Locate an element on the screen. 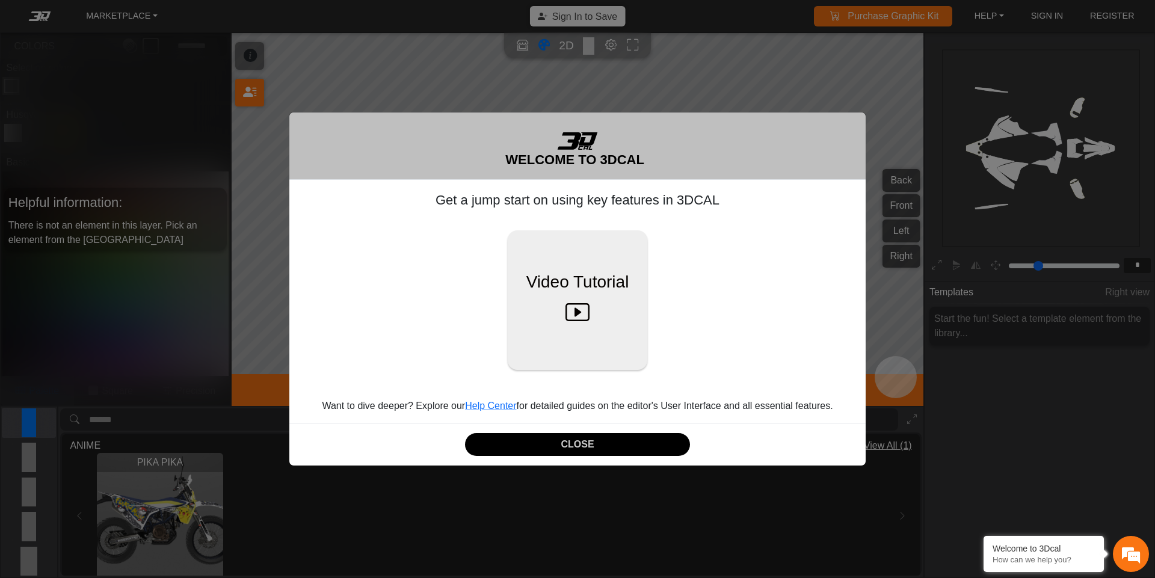  p: How can we help you? is located at coordinates (1044, 560).